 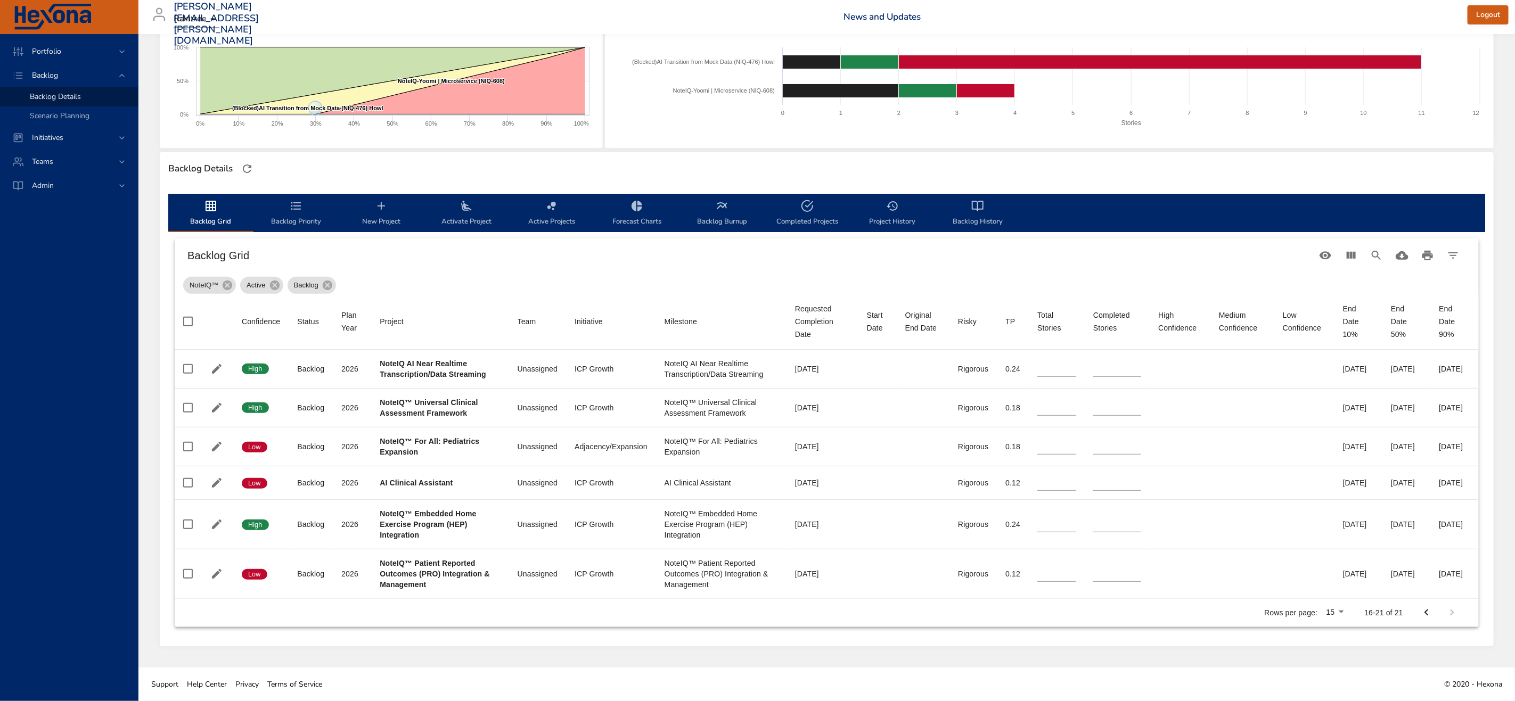 I want to click on span: Backlog Priority, so click(x=296, y=214).